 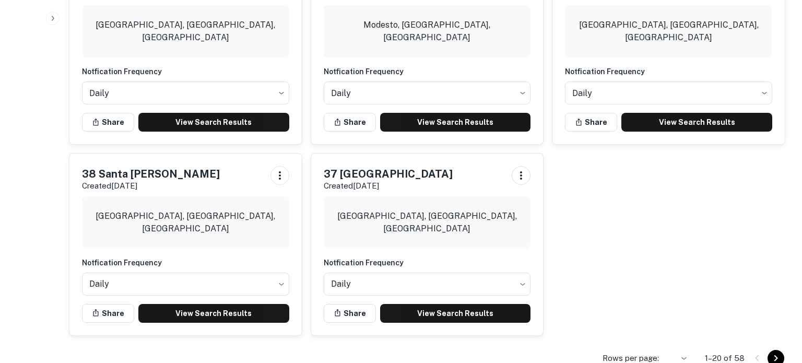 I want to click on div: Chat Widget, so click(x=776, y=304).